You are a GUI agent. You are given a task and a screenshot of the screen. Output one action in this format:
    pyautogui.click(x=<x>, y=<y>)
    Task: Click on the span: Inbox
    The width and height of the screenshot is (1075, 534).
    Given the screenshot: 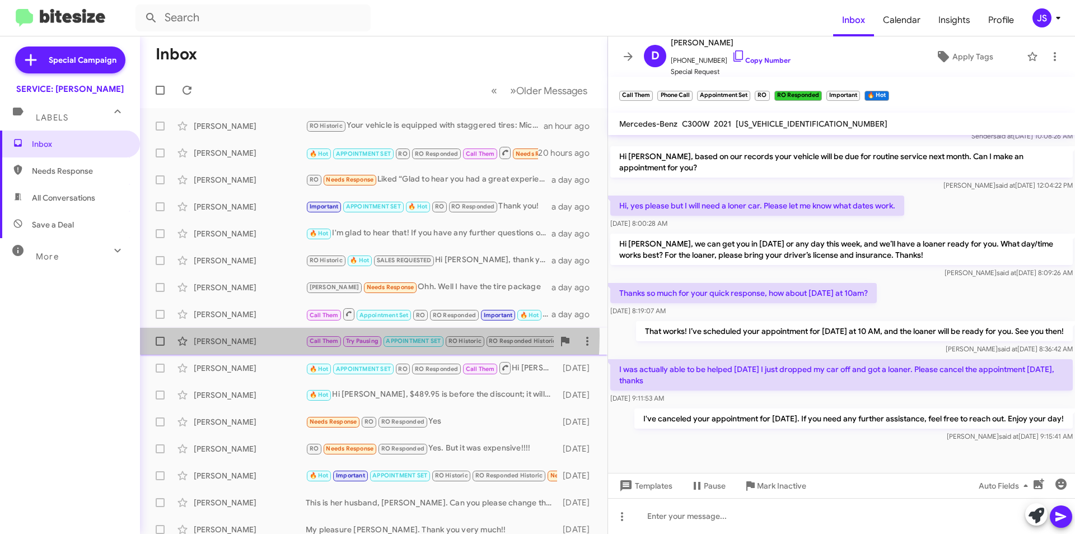 What is the action you would take?
    pyautogui.click(x=79, y=144)
    